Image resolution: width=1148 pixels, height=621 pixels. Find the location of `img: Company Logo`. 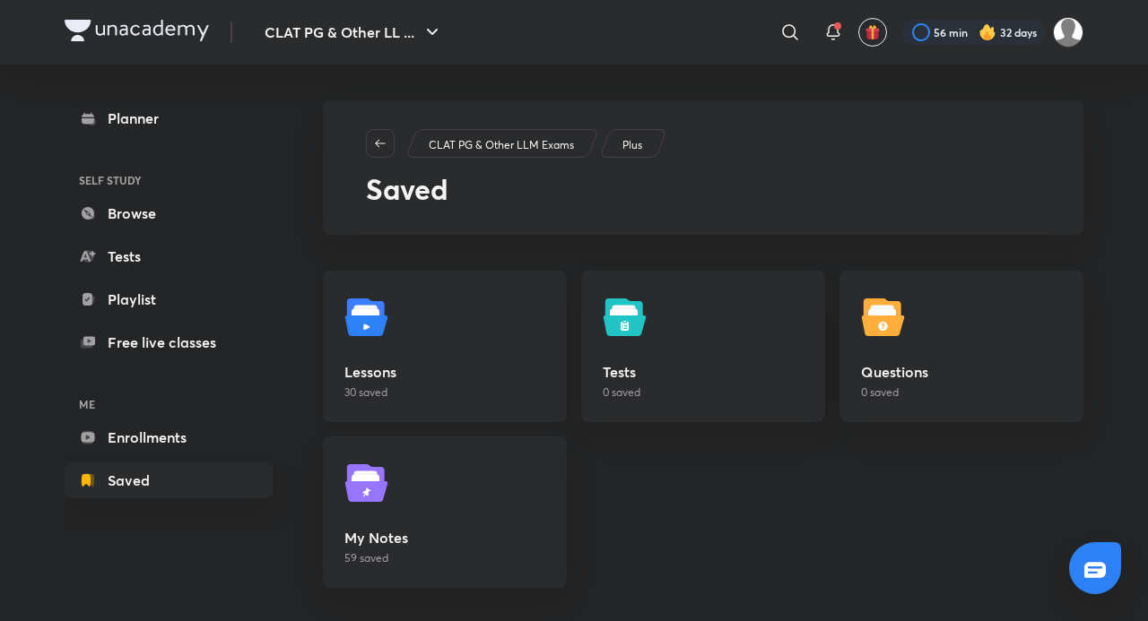

img: Company Logo is located at coordinates (136, 30).